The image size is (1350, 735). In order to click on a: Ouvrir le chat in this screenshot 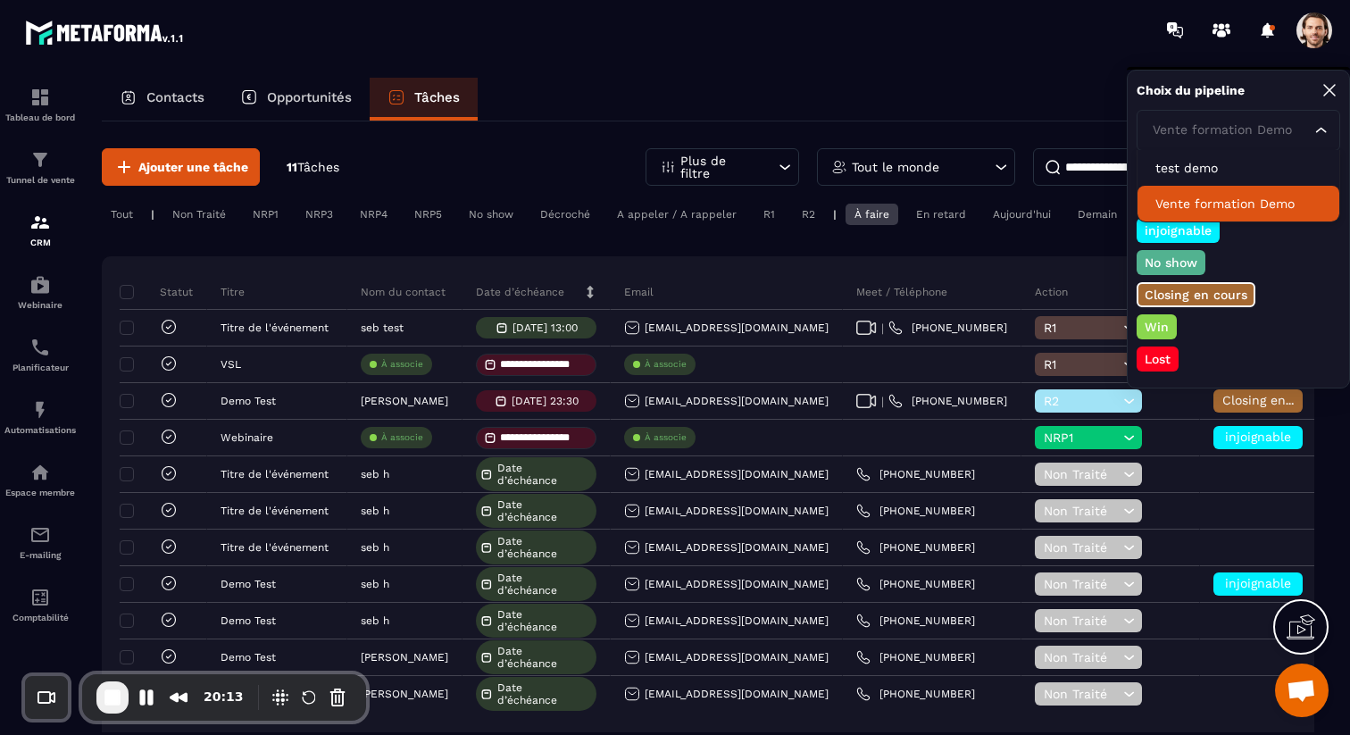, I will do `click(1302, 690)`.